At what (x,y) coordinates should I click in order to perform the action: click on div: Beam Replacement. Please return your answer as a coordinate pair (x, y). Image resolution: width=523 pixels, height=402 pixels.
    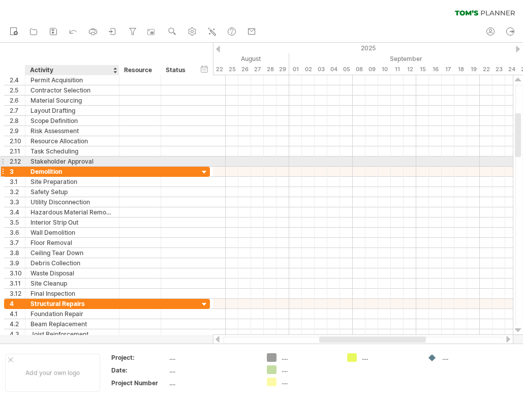
    Looking at the image, I should click on (72, 324).